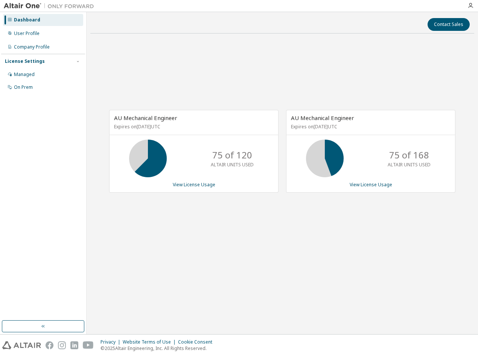 Image resolution: width=478 pixels, height=356 pixels. I want to click on div: License Settings, so click(25, 61).